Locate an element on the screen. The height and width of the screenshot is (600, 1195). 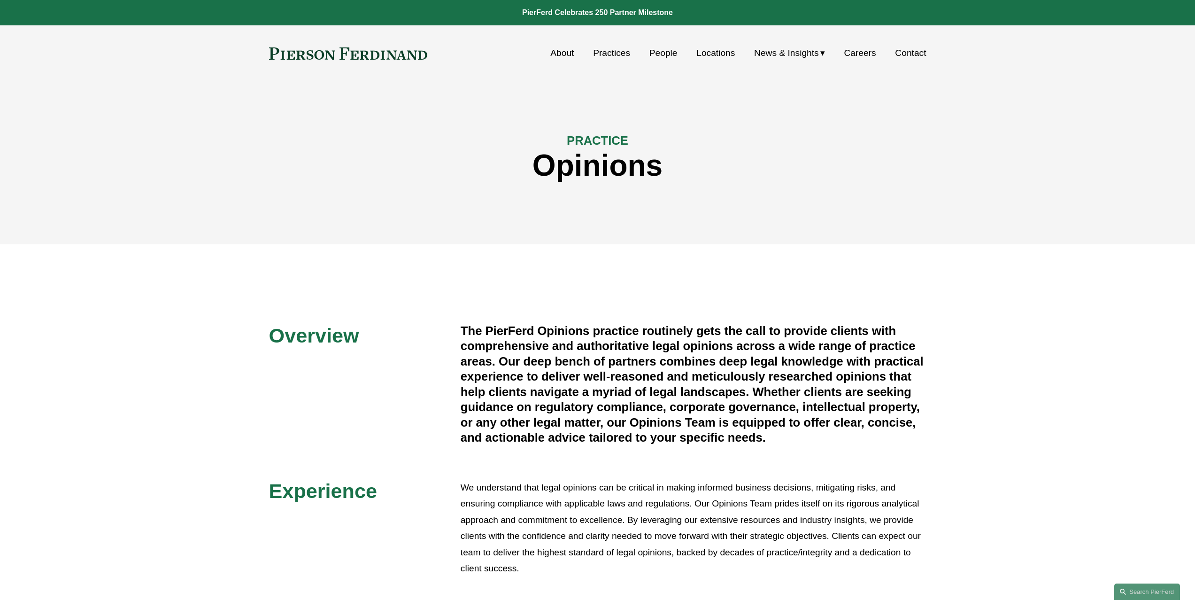
a: Search this site is located at coordinates (1147, 591).